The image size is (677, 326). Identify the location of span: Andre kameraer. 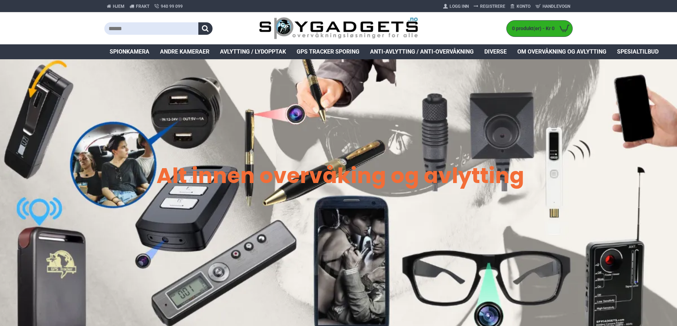
(185, 52).